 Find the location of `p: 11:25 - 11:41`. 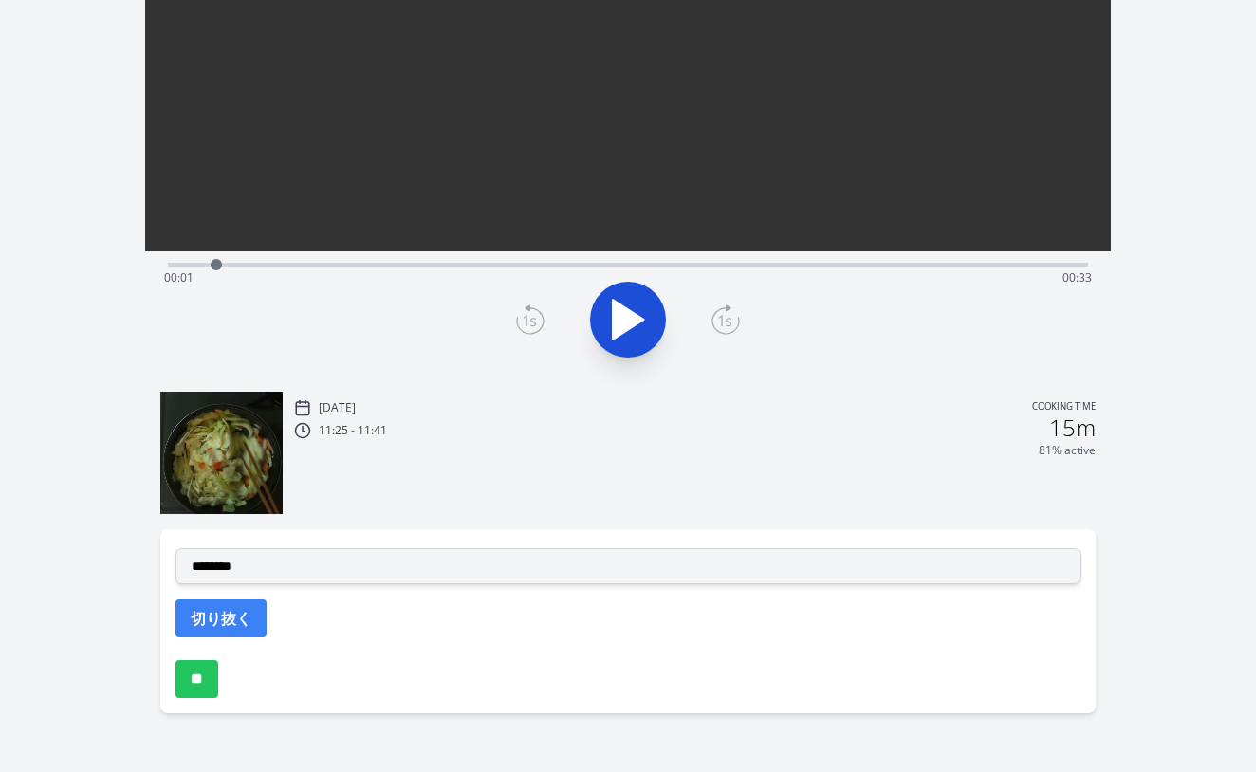

p: 11:25 - 11:41 is located at coordinates (353, 431).